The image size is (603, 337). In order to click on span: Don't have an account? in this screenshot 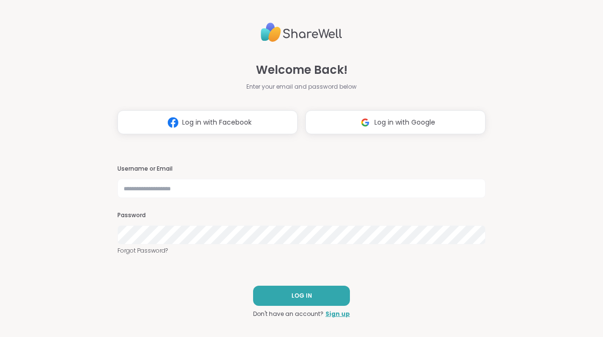, I will do `click(288, 314)`.